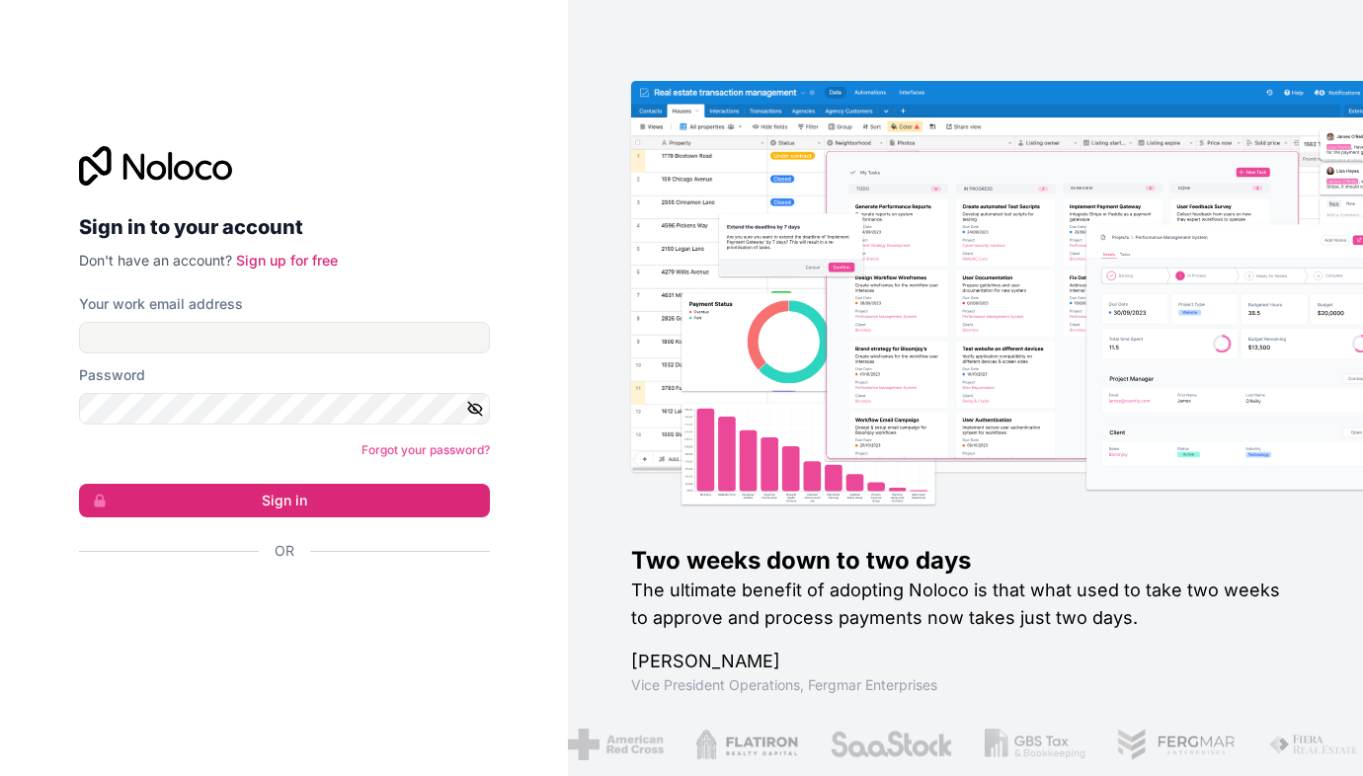 This screenshot has height=776, width=1363. I want to click on img: /assets/saastock-C6Zbiodz.png, so click(892, 745).